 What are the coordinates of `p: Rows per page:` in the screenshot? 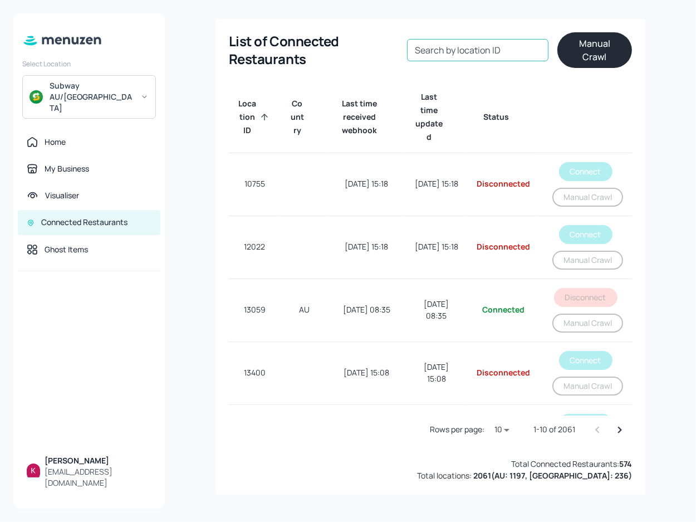 It's located at (457, 429).